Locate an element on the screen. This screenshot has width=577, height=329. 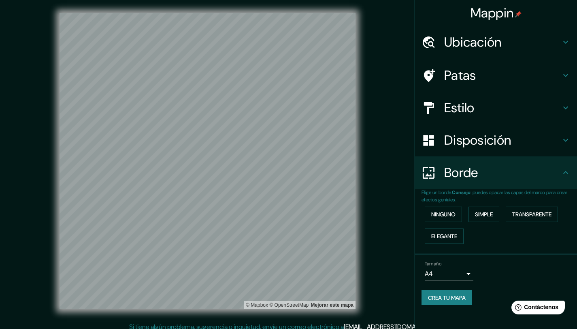
font: Elegante is located at coordinates (444, 236).